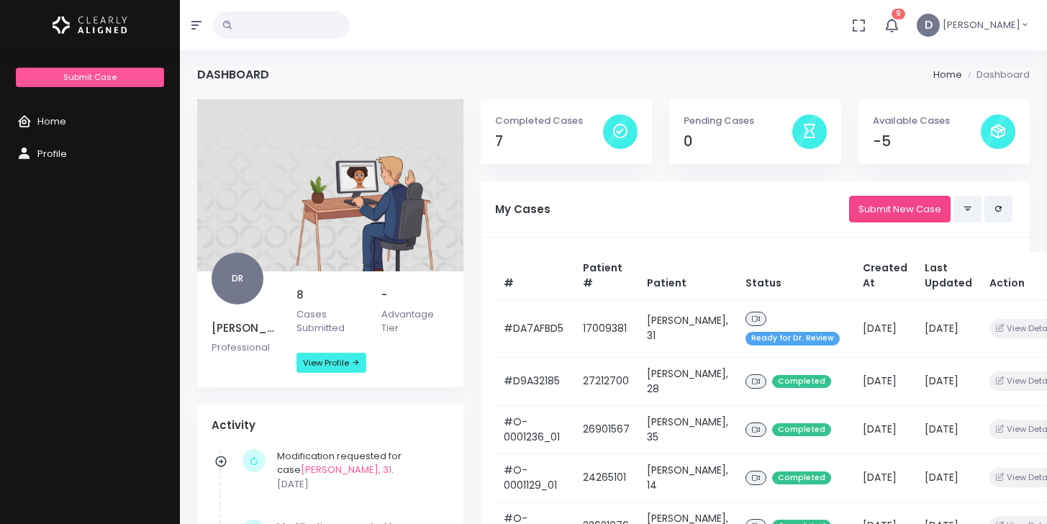 The height and width of the screenshot is (524, 1047). Describe the element at coordinates (535, 381) in the screenshot. I see `td: #D9A32185` at that location.